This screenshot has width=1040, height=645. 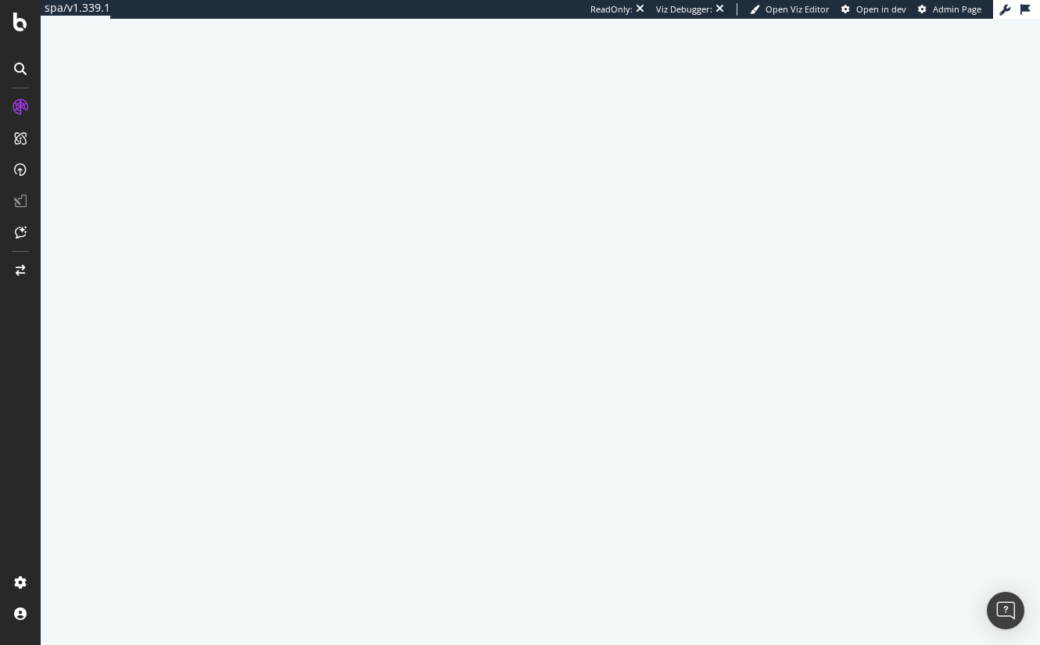 What do you see at coordinates (790, 9) in the screenshot?
I see `a: Open Viz Editor` at bounding box center [790, 9].